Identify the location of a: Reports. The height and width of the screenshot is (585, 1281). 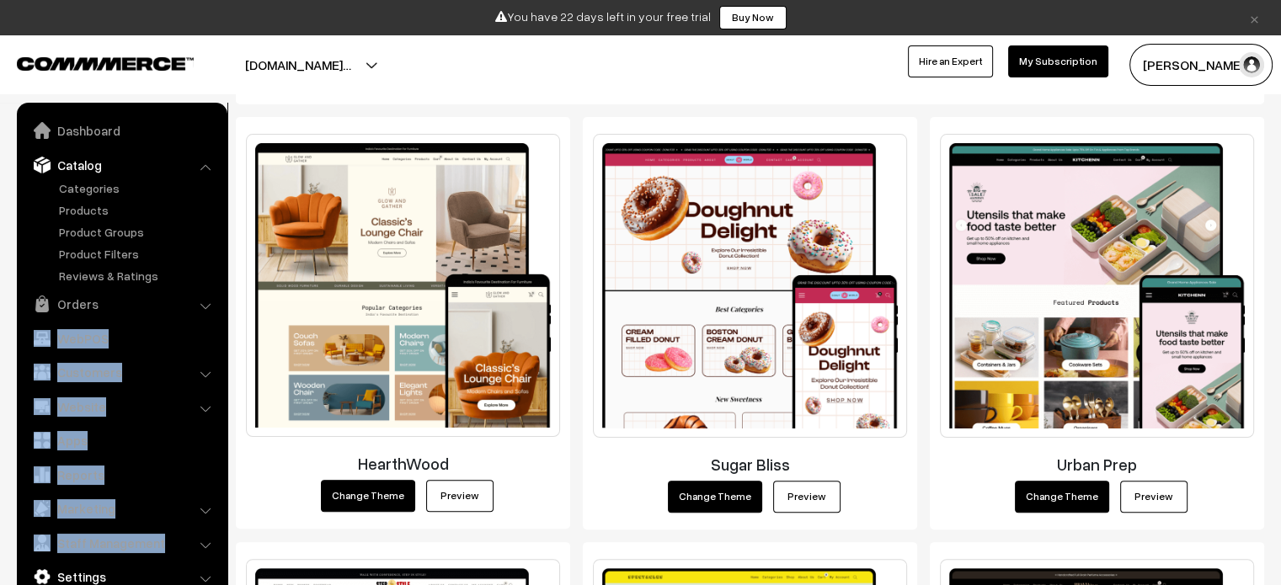
(121, 475).